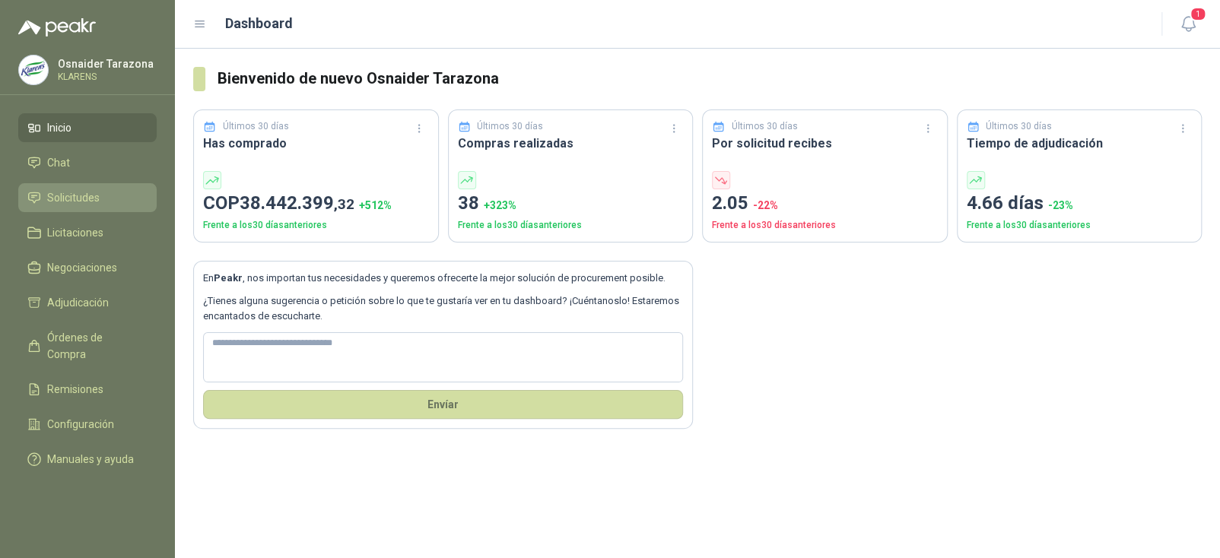  I want to click on span: + 323 %, so click(500, 205).